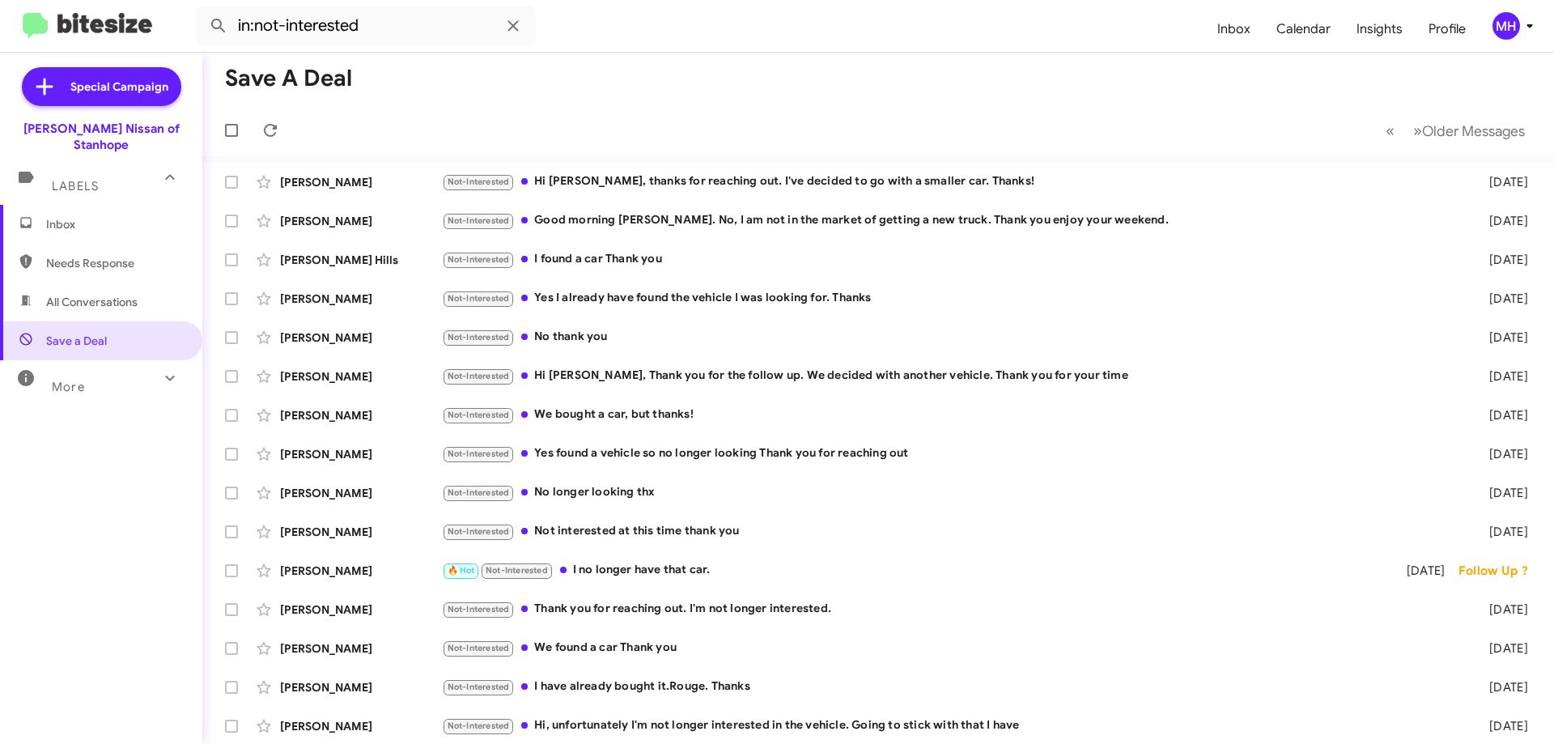 This screenshot has height=744, width=1554. I want to click on div: I found a car Thank you, so click(953, 259).